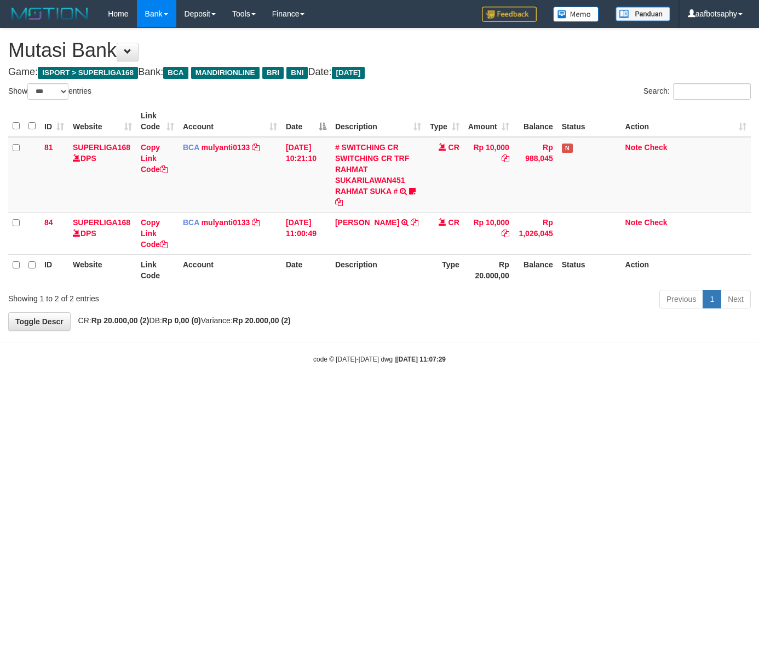 Image resolution: width=759 pixels, height=647 pixels. Describe the element at coordinates (576, 14) in the screenshot. I see `img: Button%20Memo.svg` at that location.